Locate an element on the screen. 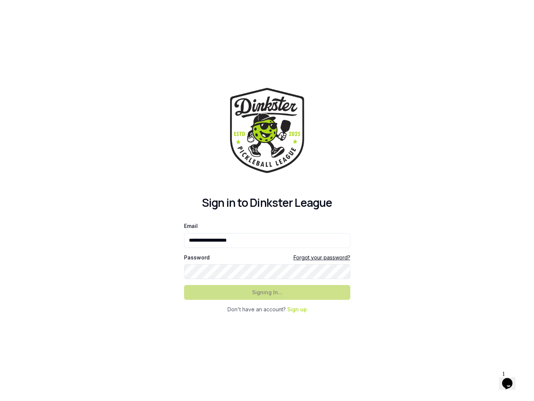  a: Forgot your password? is located at coordinates (322, 258).